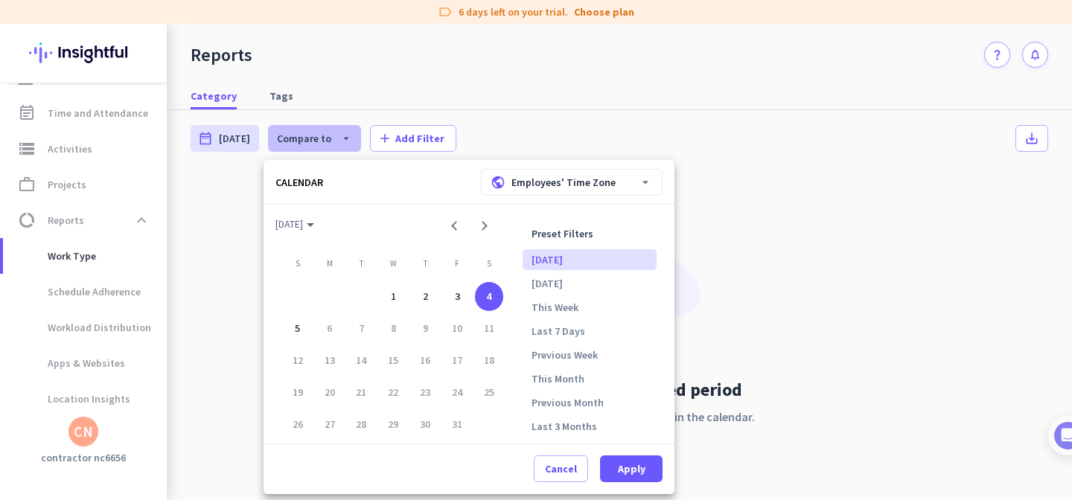  I want to click on p: Preset Filters, so click(589, 234).